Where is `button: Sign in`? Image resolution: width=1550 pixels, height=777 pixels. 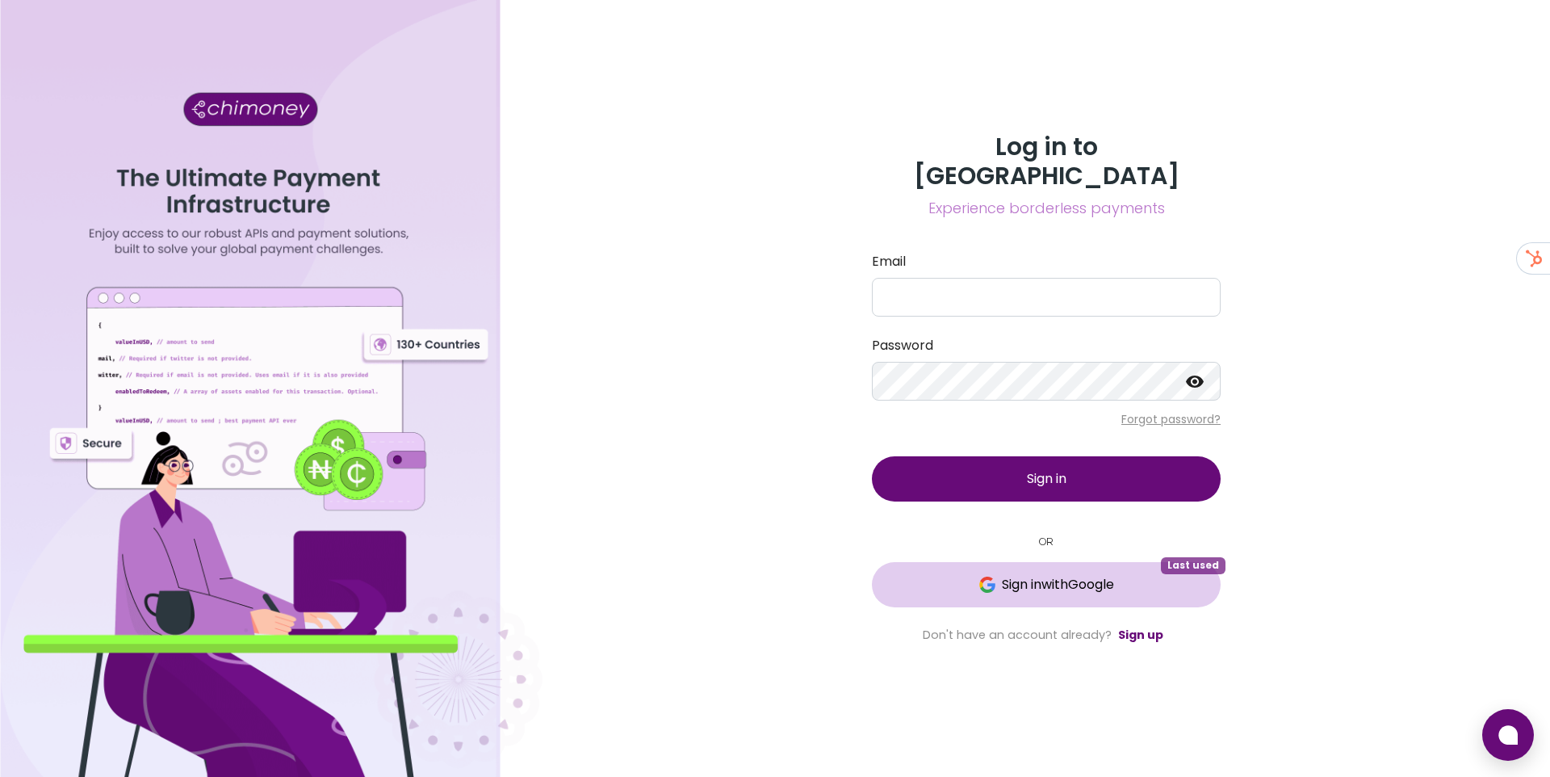 button: Sign in is located at coordinates (1046, 479).